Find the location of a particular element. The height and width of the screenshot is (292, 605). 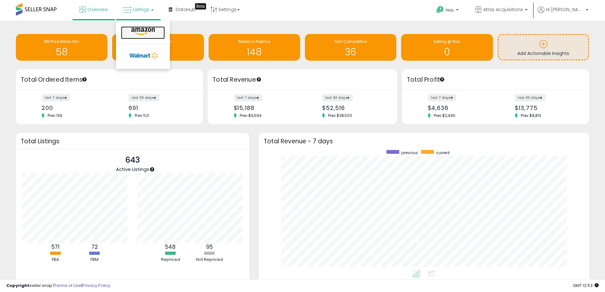

h1: 0 is located at coordinates (447, 52).